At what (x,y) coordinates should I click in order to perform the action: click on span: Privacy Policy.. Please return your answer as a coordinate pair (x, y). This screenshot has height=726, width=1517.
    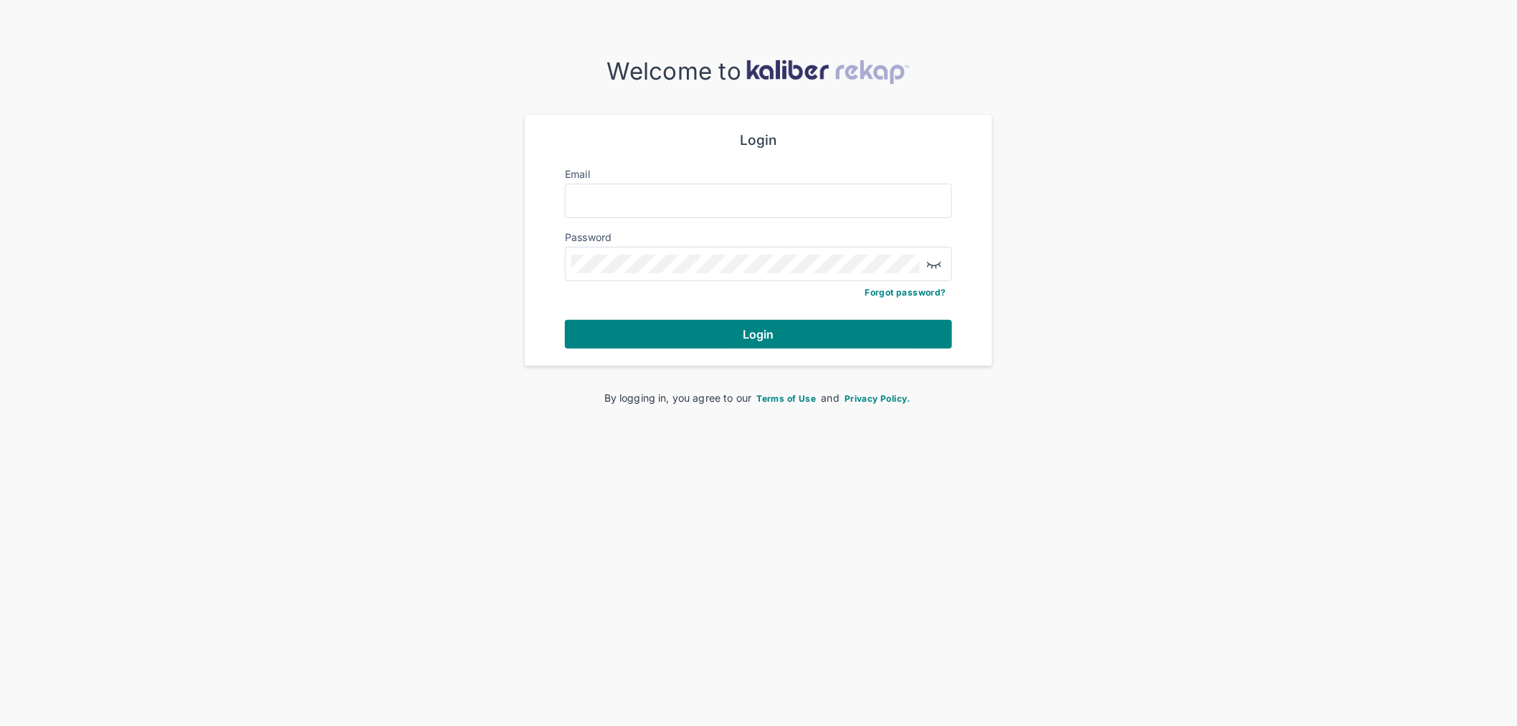
    Looking at the image, I should click on (878, 398).